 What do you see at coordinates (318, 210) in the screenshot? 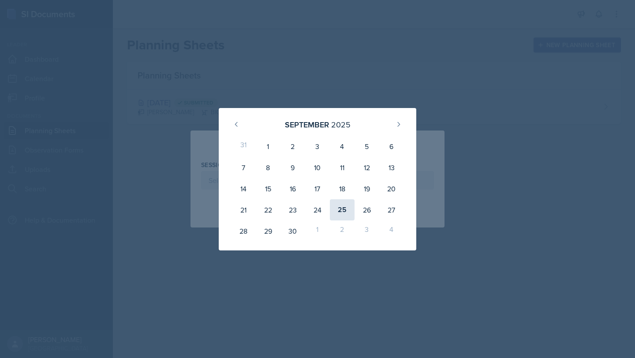
I see `div: 24` at bounding box center [318, 210].